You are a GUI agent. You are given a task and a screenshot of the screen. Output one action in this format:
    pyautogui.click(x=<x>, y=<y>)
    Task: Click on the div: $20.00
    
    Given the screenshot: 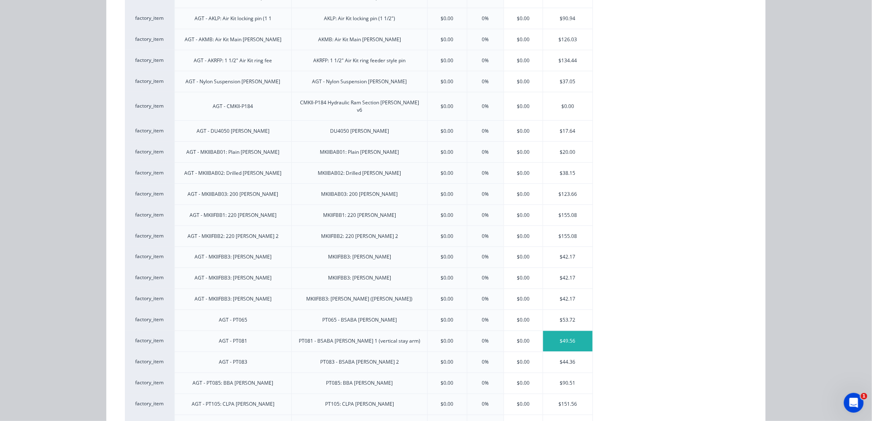 What is the action you would take?
    pyautogui.click(x=568, y=152)
    